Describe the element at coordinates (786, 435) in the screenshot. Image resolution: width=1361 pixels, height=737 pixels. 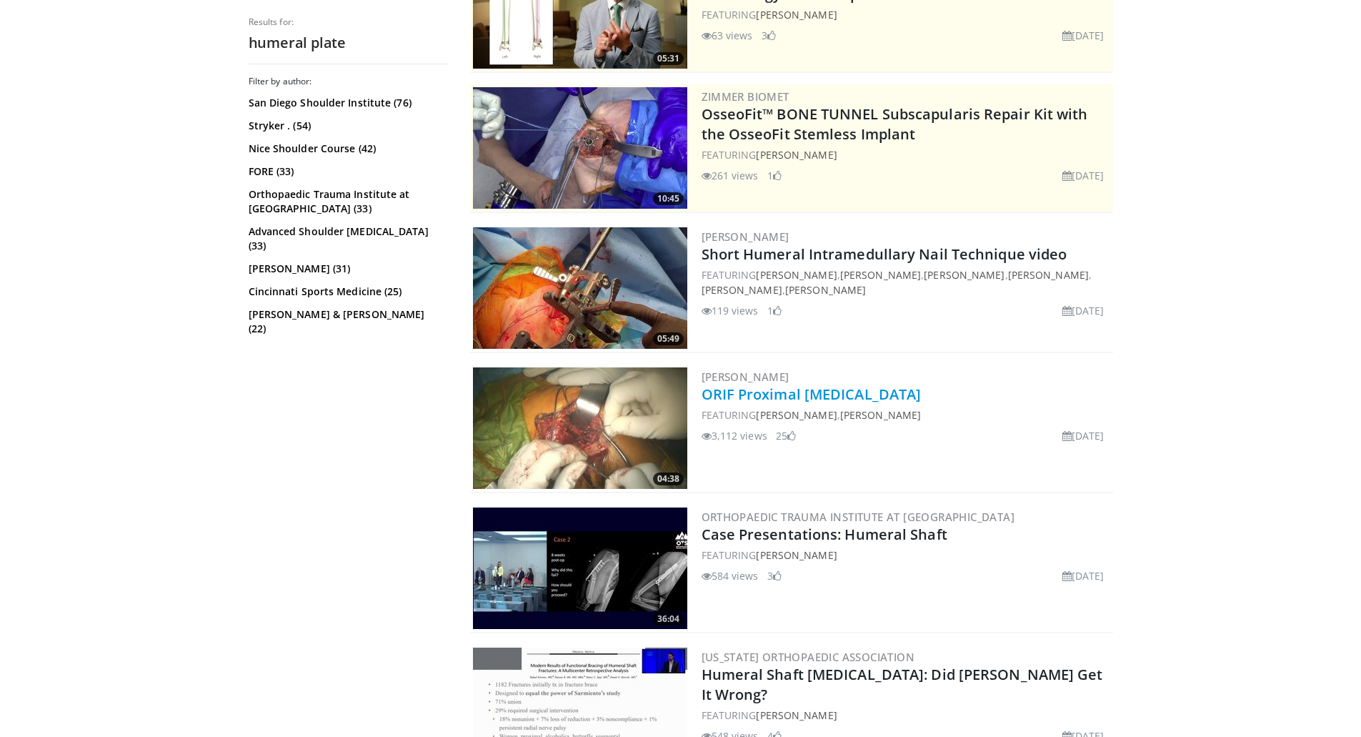
I see `li: 25` at that location.